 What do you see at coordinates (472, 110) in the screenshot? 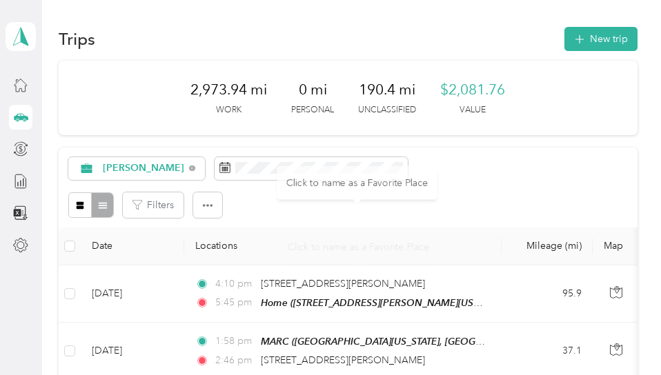
I see `p: Value` at bounding box center [472, 110].